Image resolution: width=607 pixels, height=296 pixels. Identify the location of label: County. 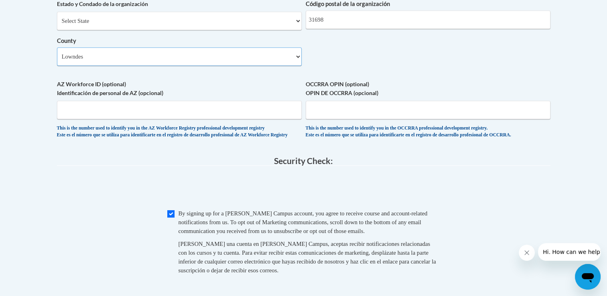
(179, 41).